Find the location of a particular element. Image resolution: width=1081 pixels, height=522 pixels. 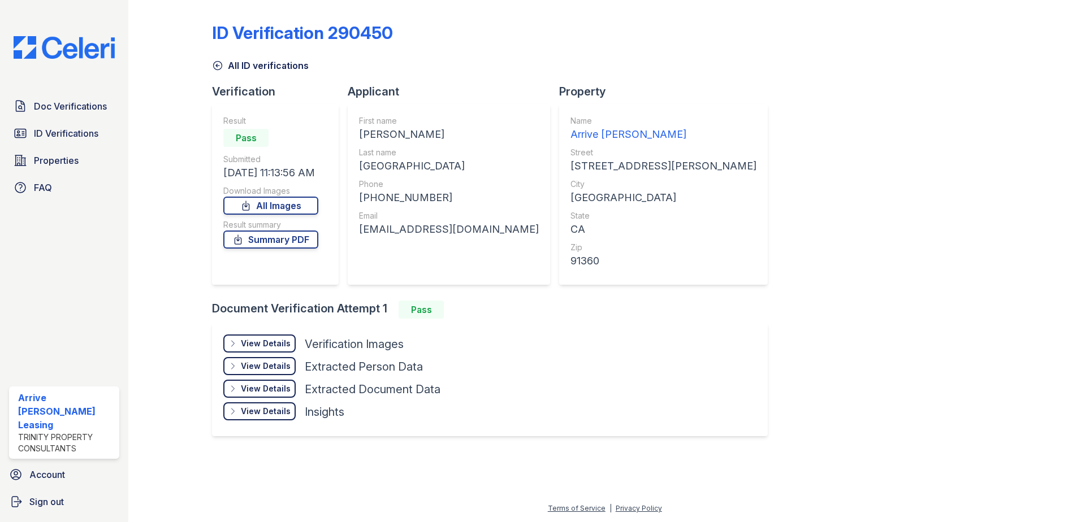

div: Email is located at coordinates (449, 216).